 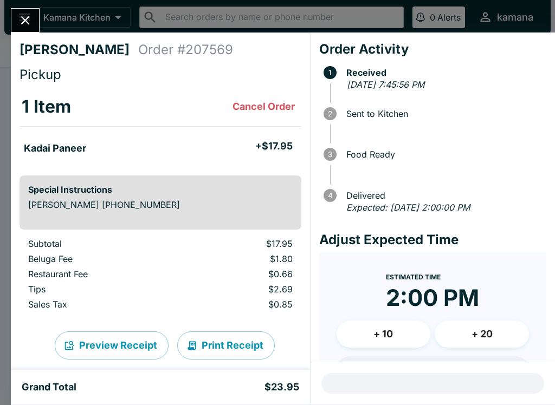 What do you see at coordinates (160, 190) in the screenshot?
I see `h6: Special Instructions` at bounding box center [160, 190].